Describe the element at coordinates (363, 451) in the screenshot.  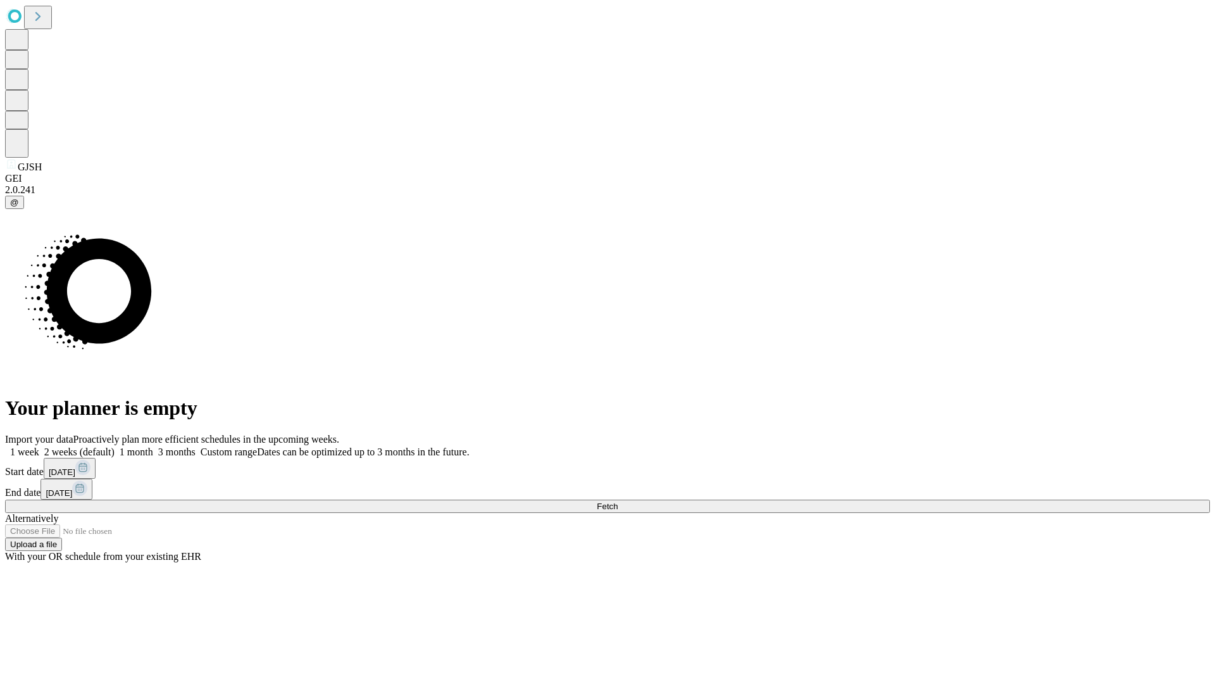
I see `span: Dates can be optimized up to 3 months in the future.` at that location.